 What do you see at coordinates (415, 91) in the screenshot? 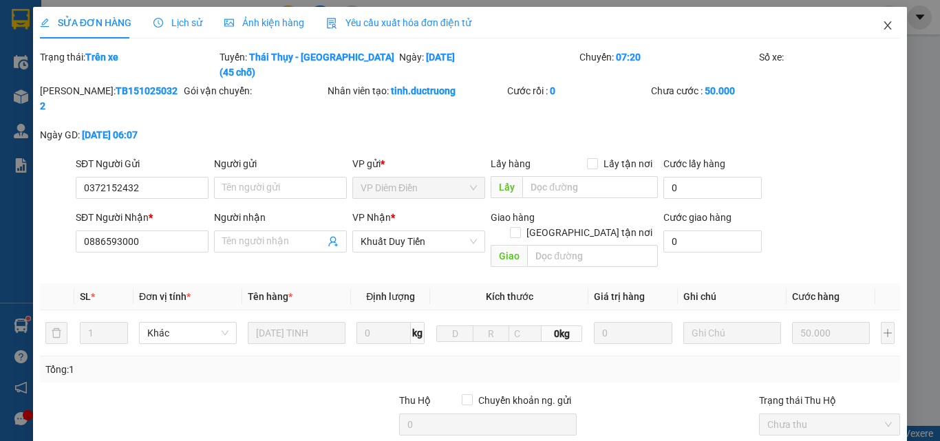
I see `div: Nhân viên tạo:` at bounding box center [415, 91].